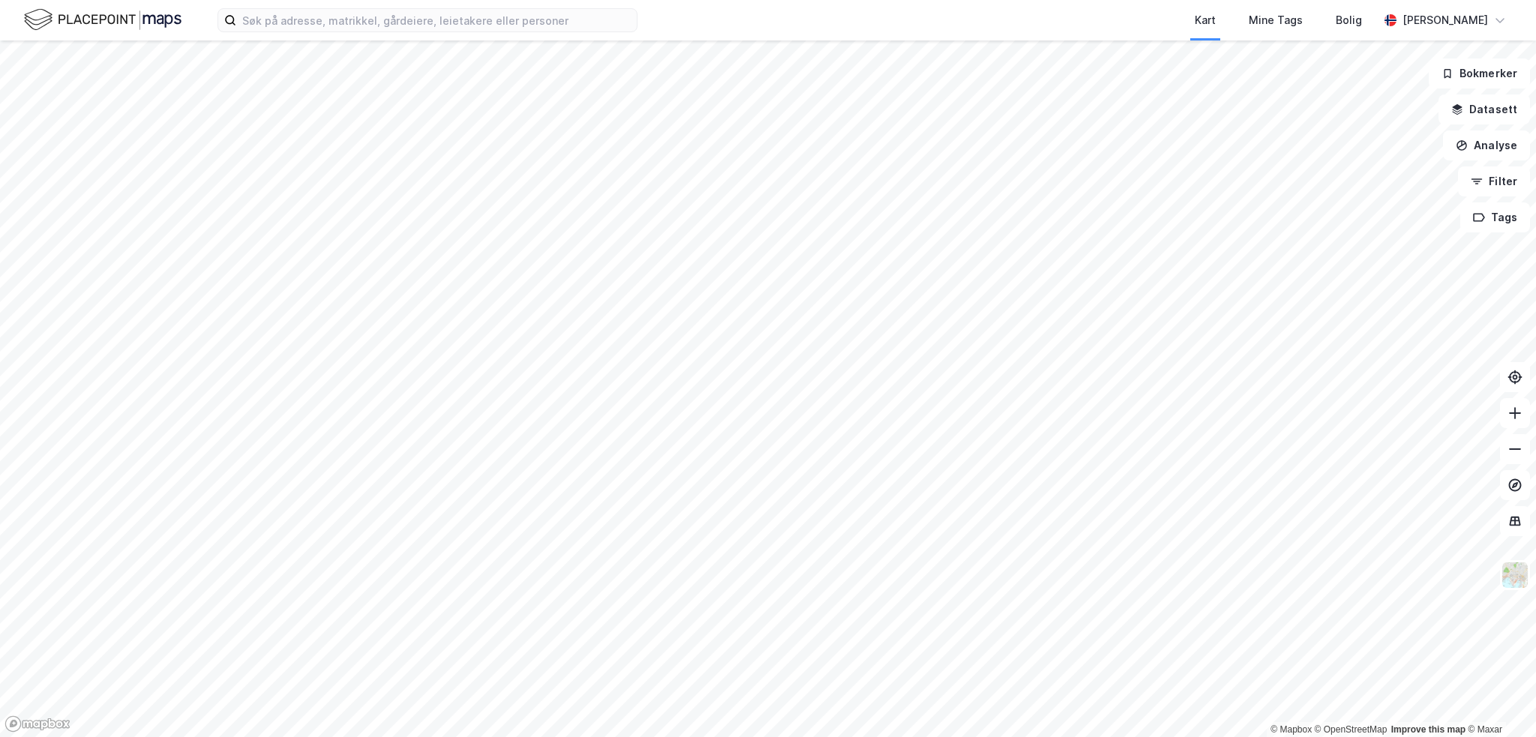  Describe the element at coordinates (1495, 217) in the screenshot. I see `button: Tags` at that location.